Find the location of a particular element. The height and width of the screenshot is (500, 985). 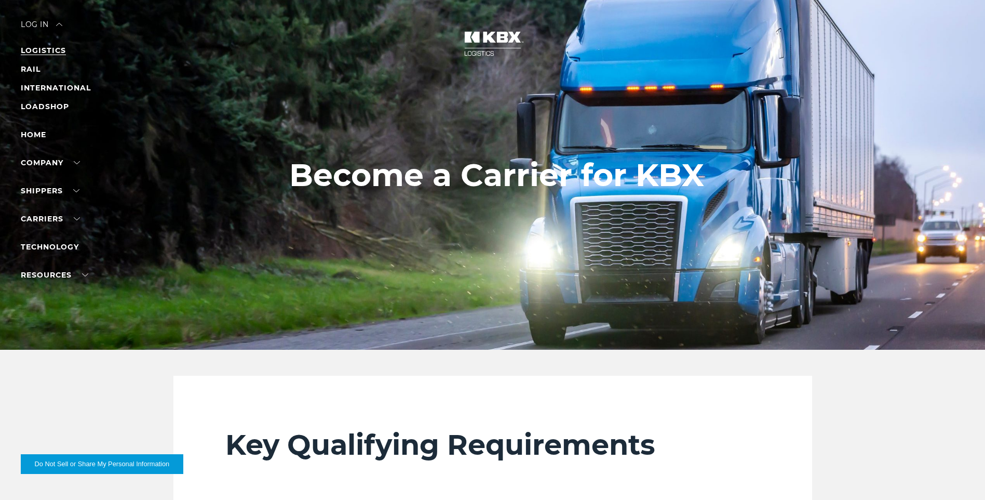

h2: Key Qualifying Requirements is located at coordinates (493, 445).